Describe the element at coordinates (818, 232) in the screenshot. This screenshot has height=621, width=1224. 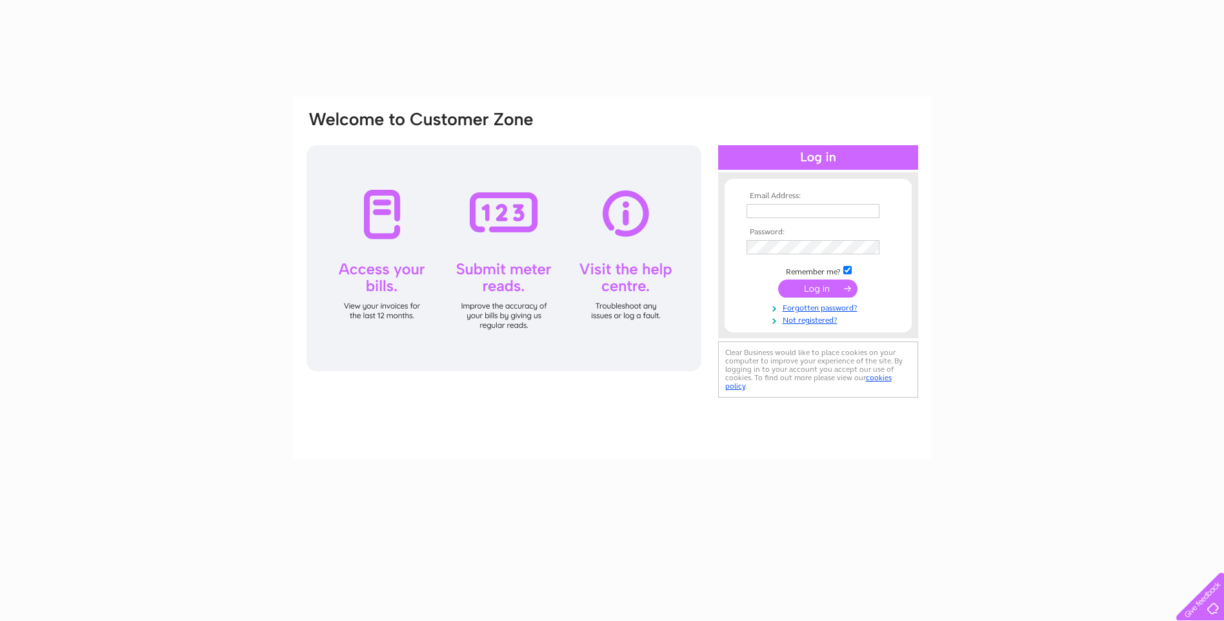
I see `th: Password:` at that location.